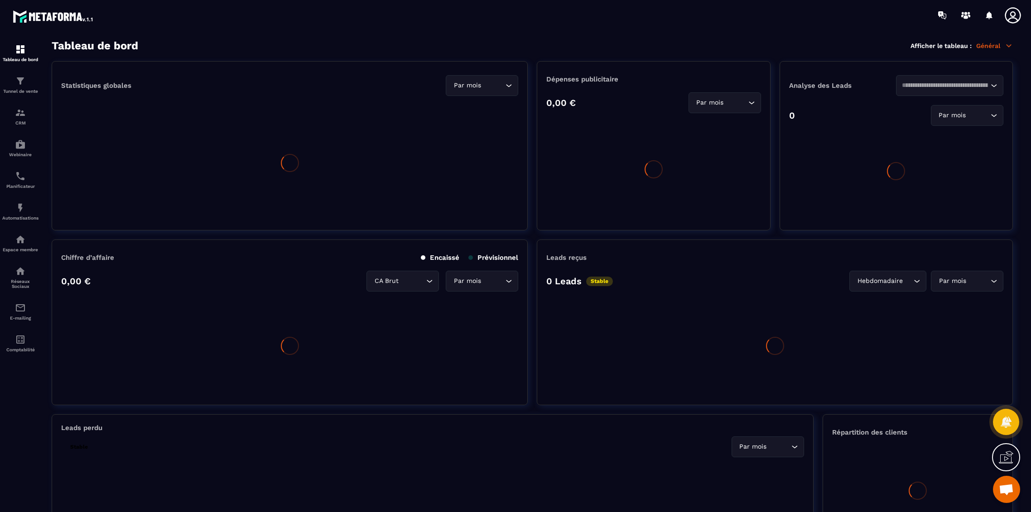  Describe the element at coordinates (843, 86) in the screenshot. I see `p: Analyse des Leads` at that location.